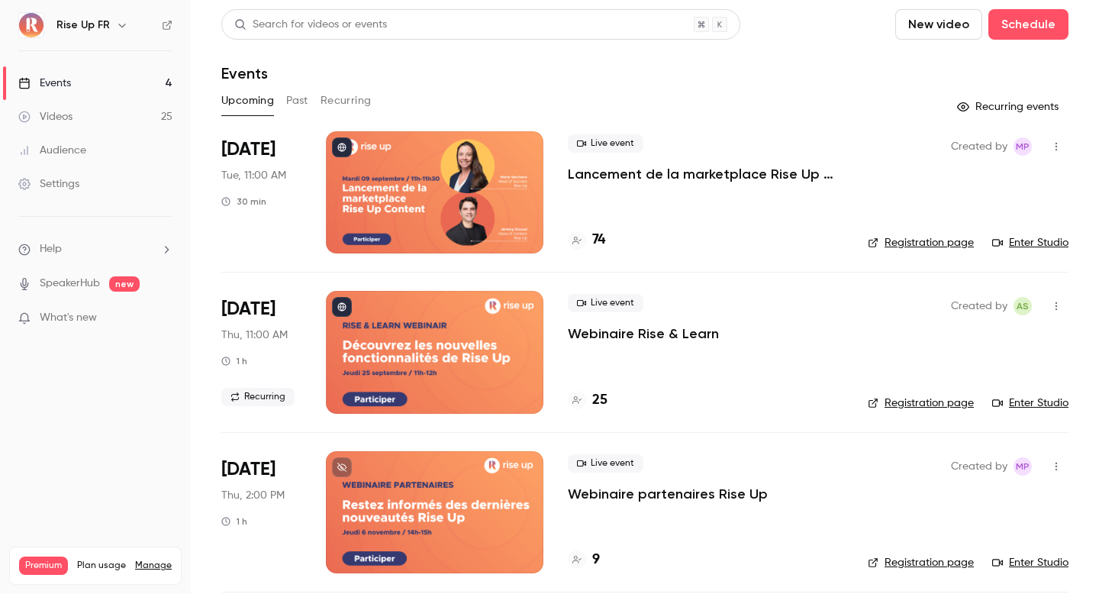  Describe the element at coordinates (45, 117) in the screenshot. I see `div: Videos` at that location.